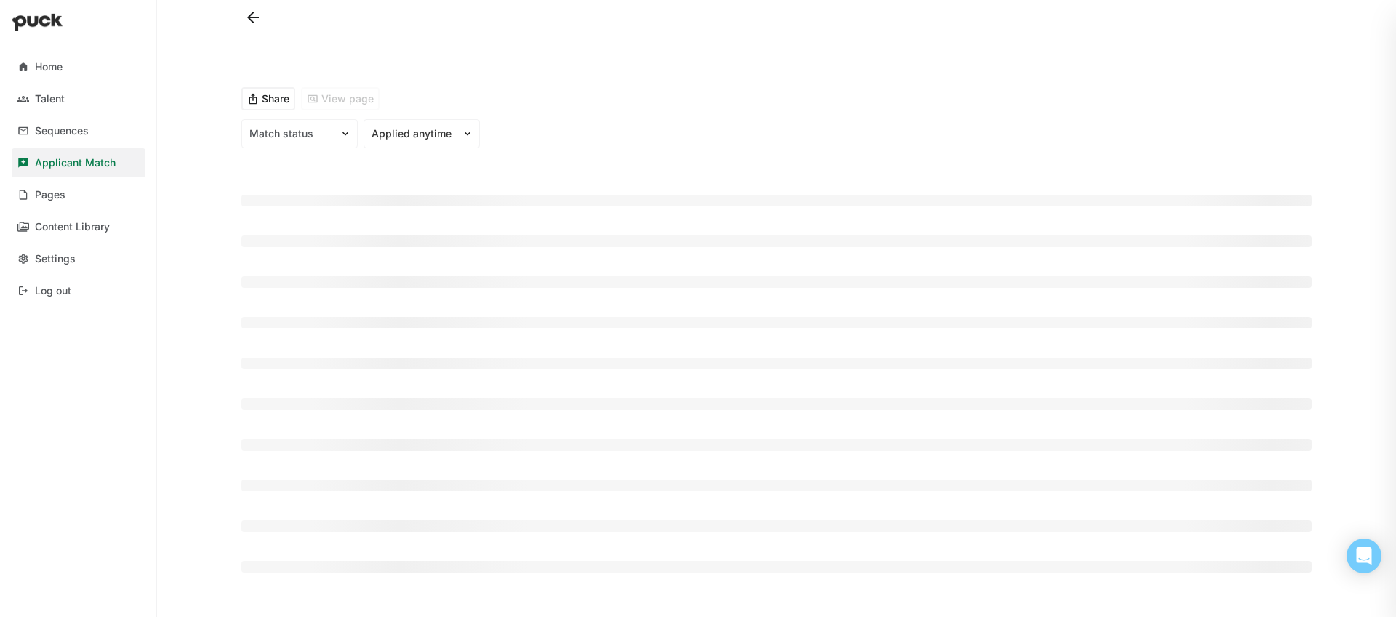  What do you see at coordinates (72, 227) in the screenshot?
I see `div: Content Library` at bounding box center [72, 227].